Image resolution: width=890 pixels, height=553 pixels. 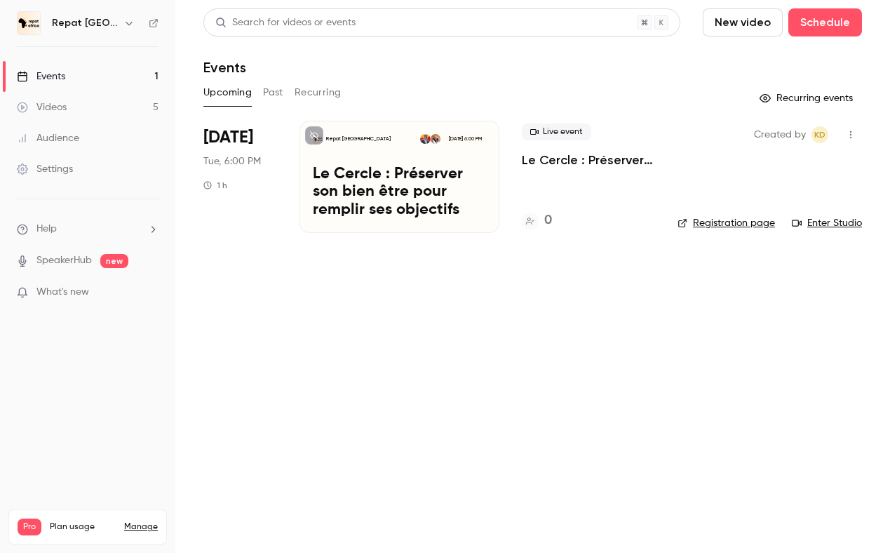 I want to click on span: Help, so click(x=46, y=229).